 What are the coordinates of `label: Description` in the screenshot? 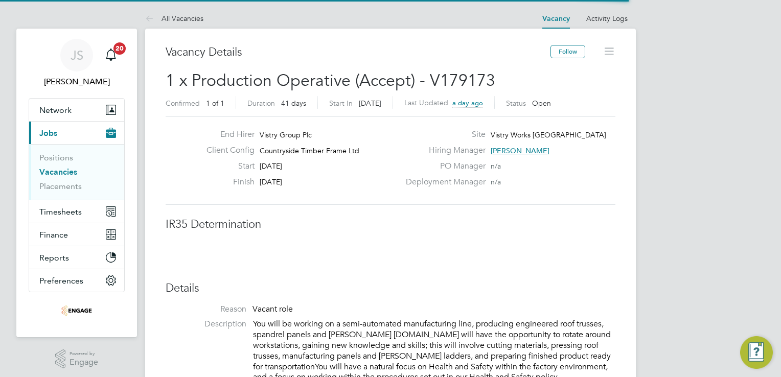 It's located at (206, 324).